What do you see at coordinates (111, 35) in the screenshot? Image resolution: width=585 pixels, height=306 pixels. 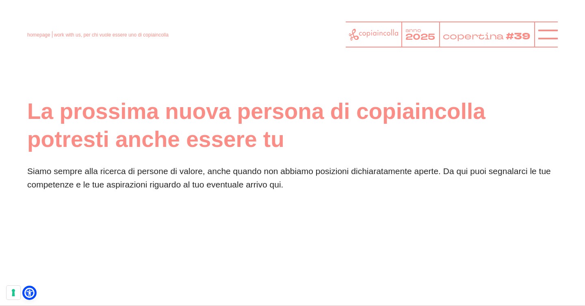 I see `span: work with us, per chi vuole essere uno di copiaincolla` at bounding box center [111, 35].